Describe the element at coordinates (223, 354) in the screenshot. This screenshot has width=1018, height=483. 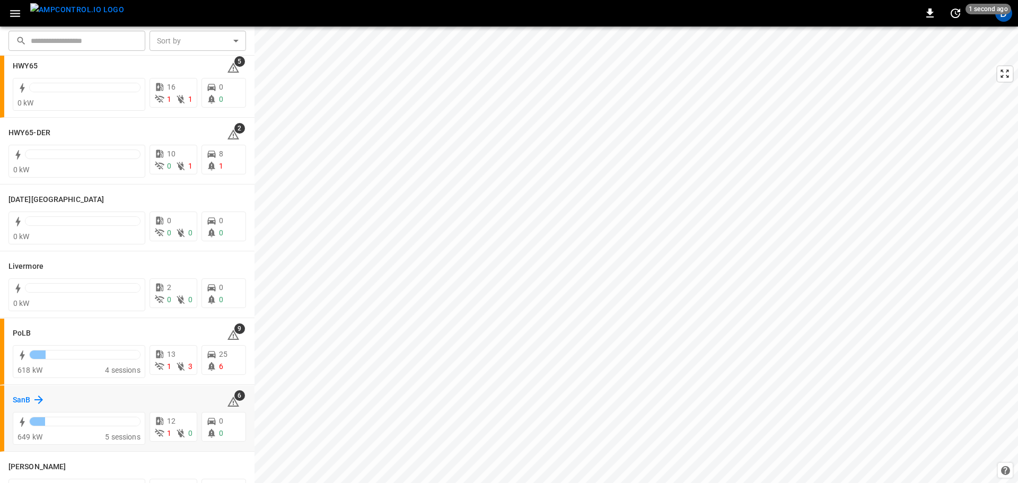
I see `span: 25` at that location.